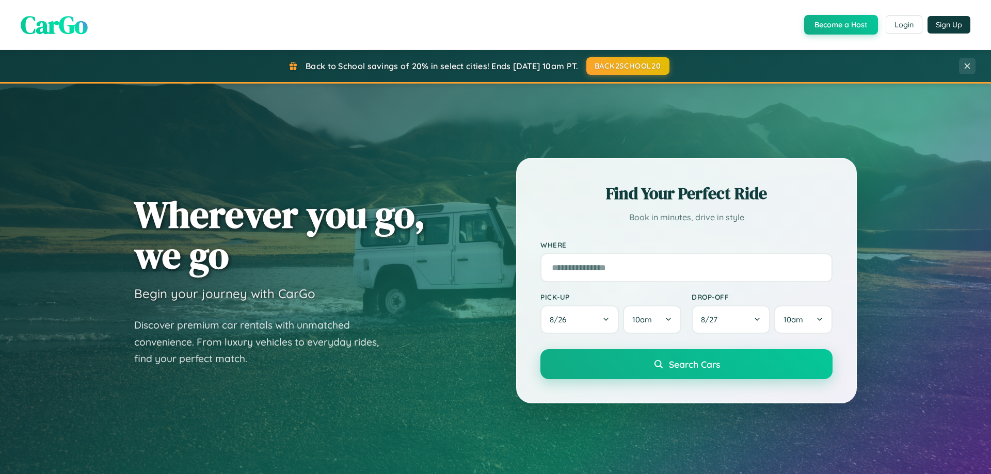 The height and width of the screenshot is (474, 991). What do you see at coordinates (762, 297) in the screenshot?
I see `label: Drop-off` at bounding box center [762, 297].